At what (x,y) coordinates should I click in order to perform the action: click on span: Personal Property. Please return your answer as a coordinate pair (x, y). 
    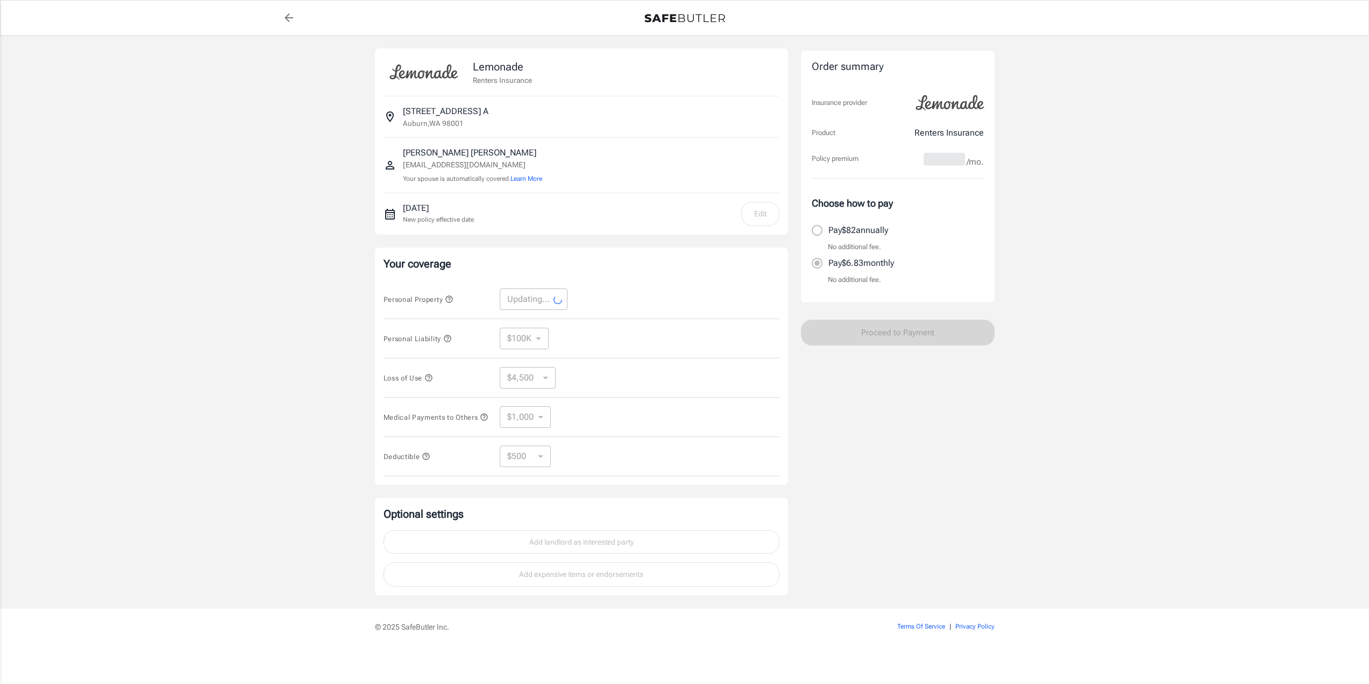
    Looking at the image, I should click on (419, 299).